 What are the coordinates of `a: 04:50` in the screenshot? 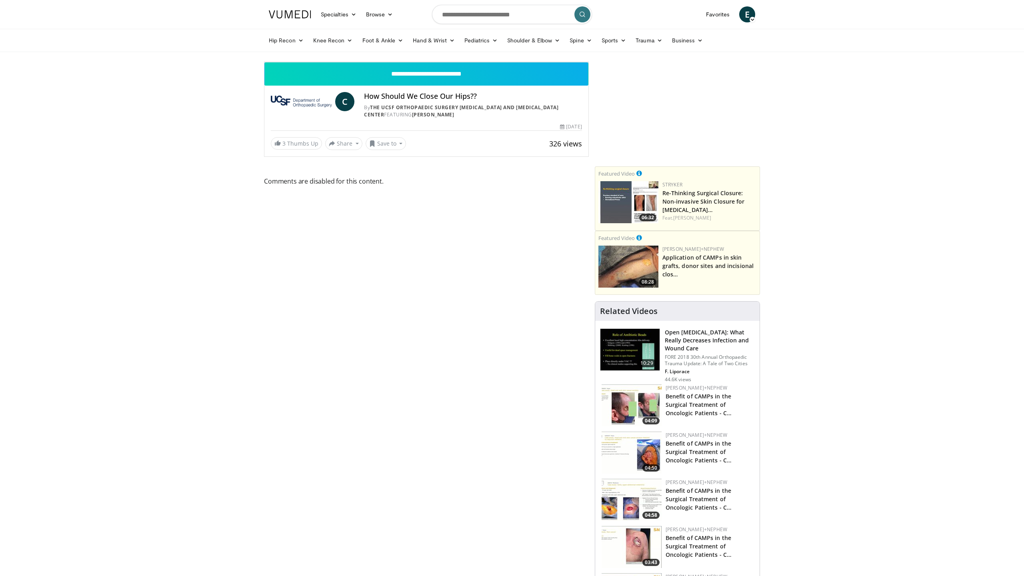 It's located at (632, 452).